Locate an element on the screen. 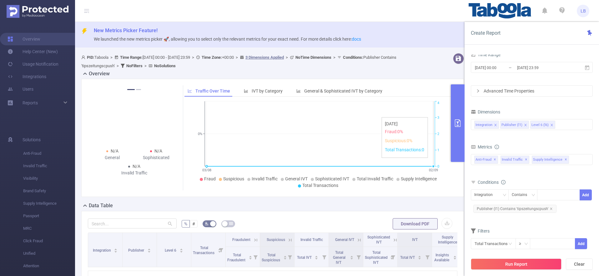 The width and height of the screenshot is (599, 276). tspan: 1 is located at coordinates (439, 150).